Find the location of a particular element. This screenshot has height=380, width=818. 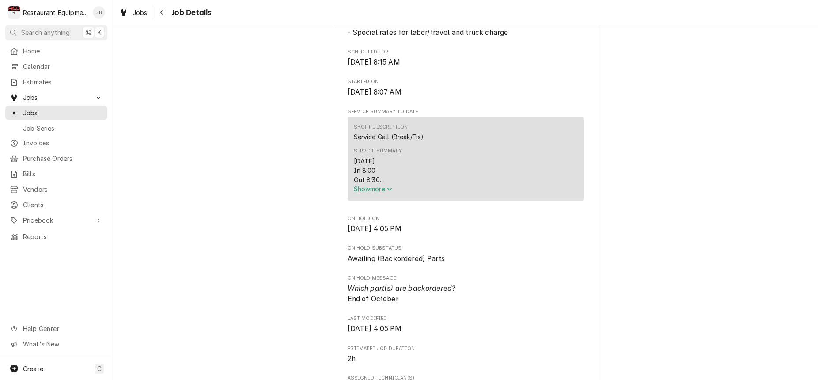

span: Home is located at coordinates (63, 51).